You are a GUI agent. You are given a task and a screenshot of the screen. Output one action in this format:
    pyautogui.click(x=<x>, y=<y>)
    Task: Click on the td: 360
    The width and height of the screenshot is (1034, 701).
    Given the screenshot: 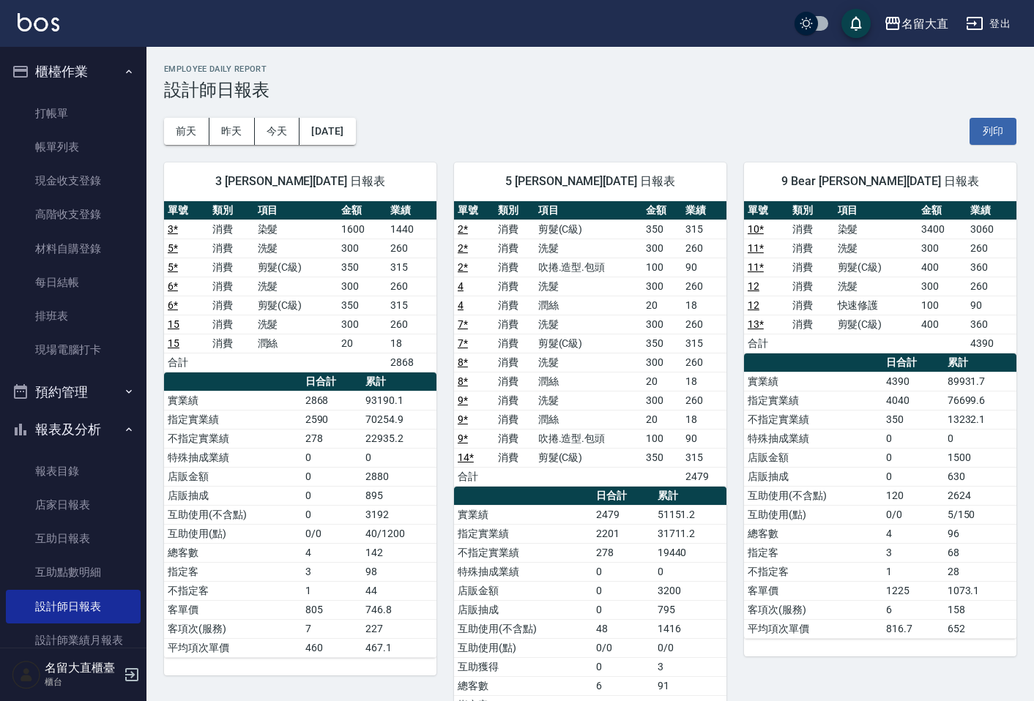 What is the action you would take?
    pyautogui.click(x=991, y=267)
    